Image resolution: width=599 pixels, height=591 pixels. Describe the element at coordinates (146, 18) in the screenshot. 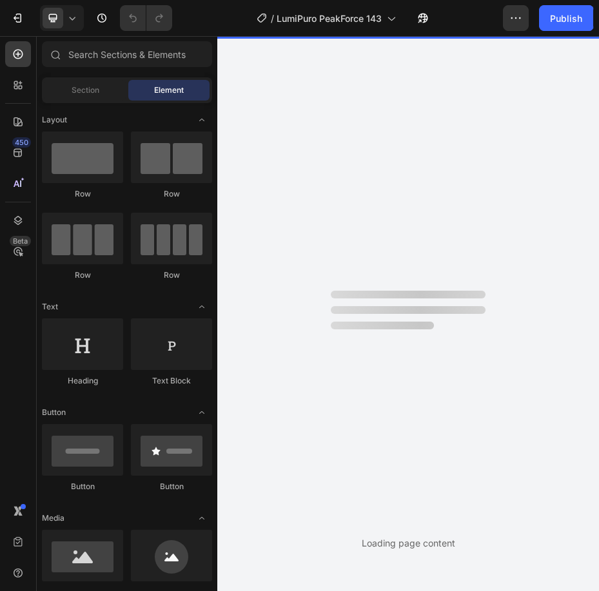

I see `div: Undo/Redo` at that location.